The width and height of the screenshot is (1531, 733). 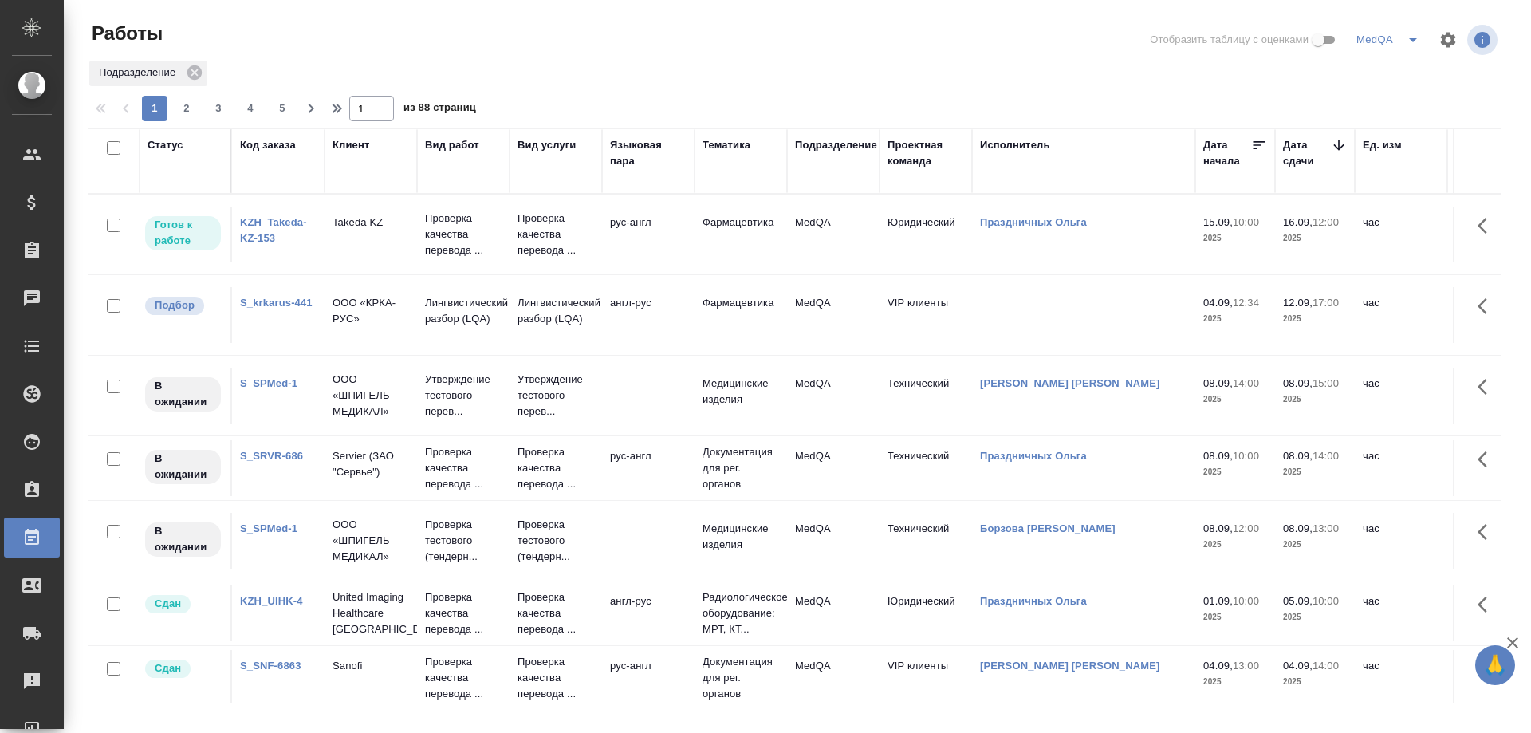 I want to click on span: Посмотреть информацию, so click(x=1484, y=40).